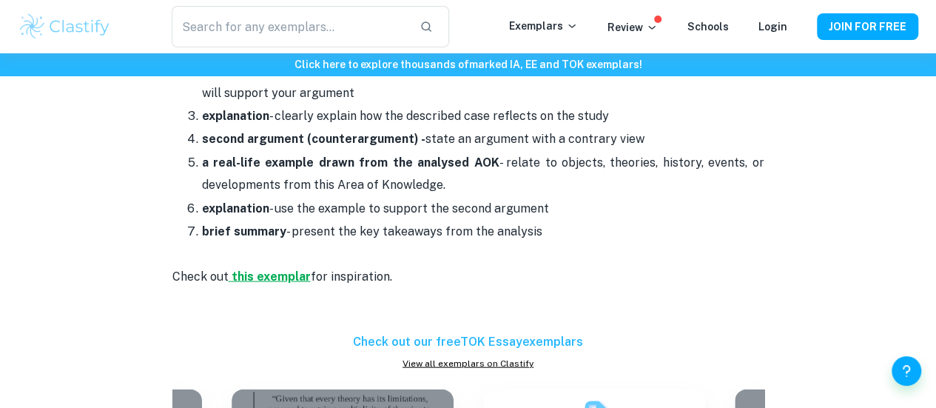 Image resolution: width=936 pixels, height=408 pixels. Describe the element at coordinates (543, 26) in the screenshot. I see `p: Exemplars` at that location.